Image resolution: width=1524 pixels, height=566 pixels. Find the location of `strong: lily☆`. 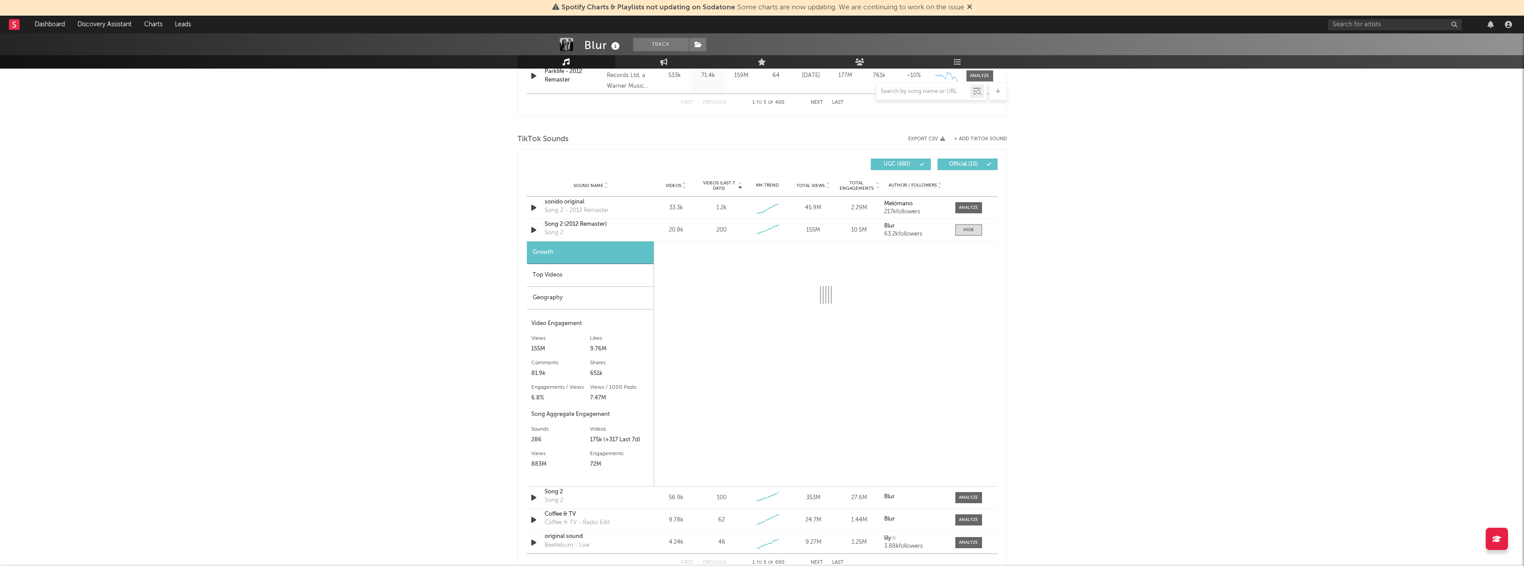

strong: lily☆ is located at coordinates (891, 538).